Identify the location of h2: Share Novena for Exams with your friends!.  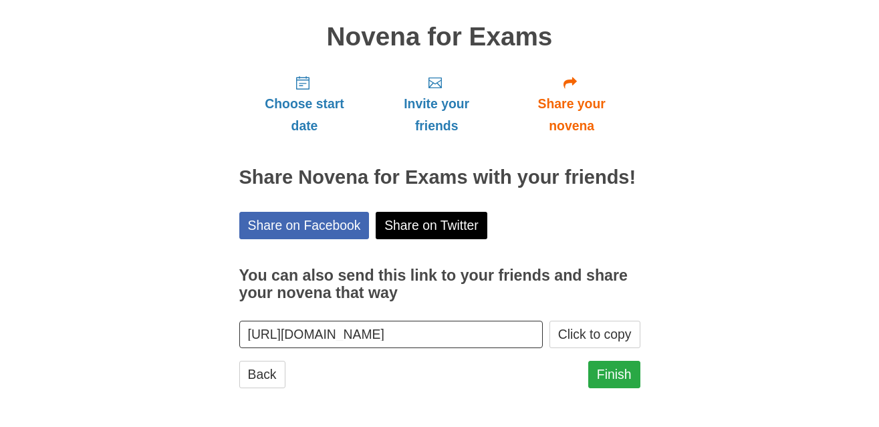
(440, 178).